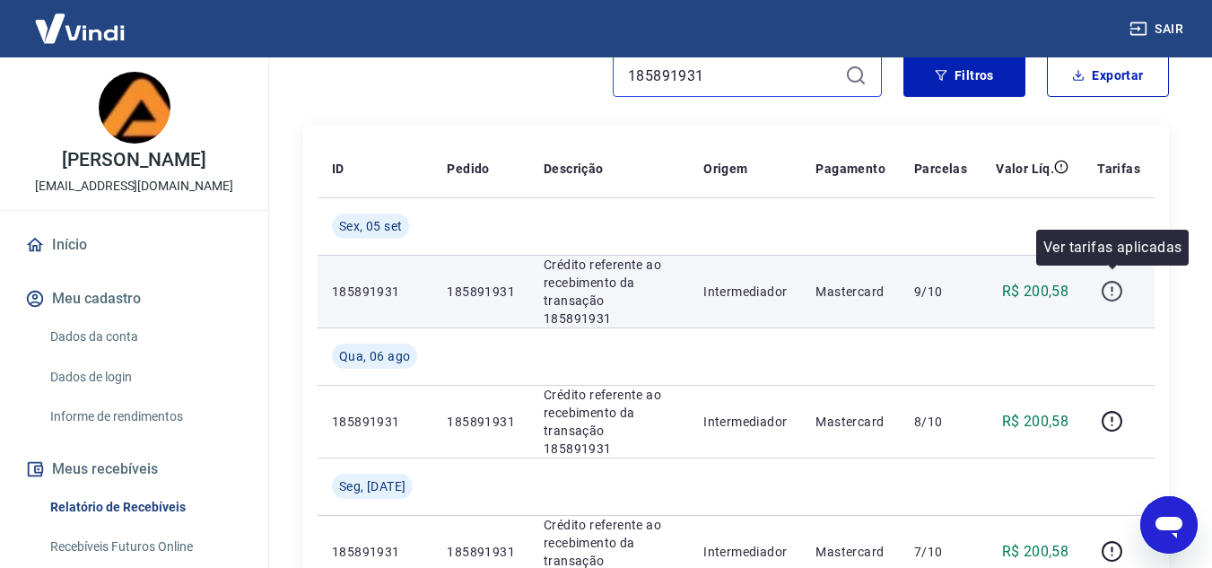 The image size is (1212, 568). Describe the element at coordinates (134, 469) in the screenshot. I see `button: Meus recebíveis` at that location.